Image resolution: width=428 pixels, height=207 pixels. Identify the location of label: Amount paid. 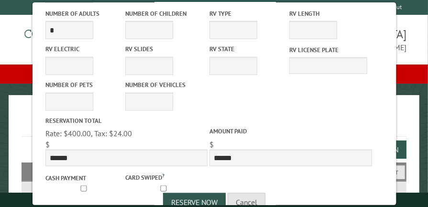
(290, 131).